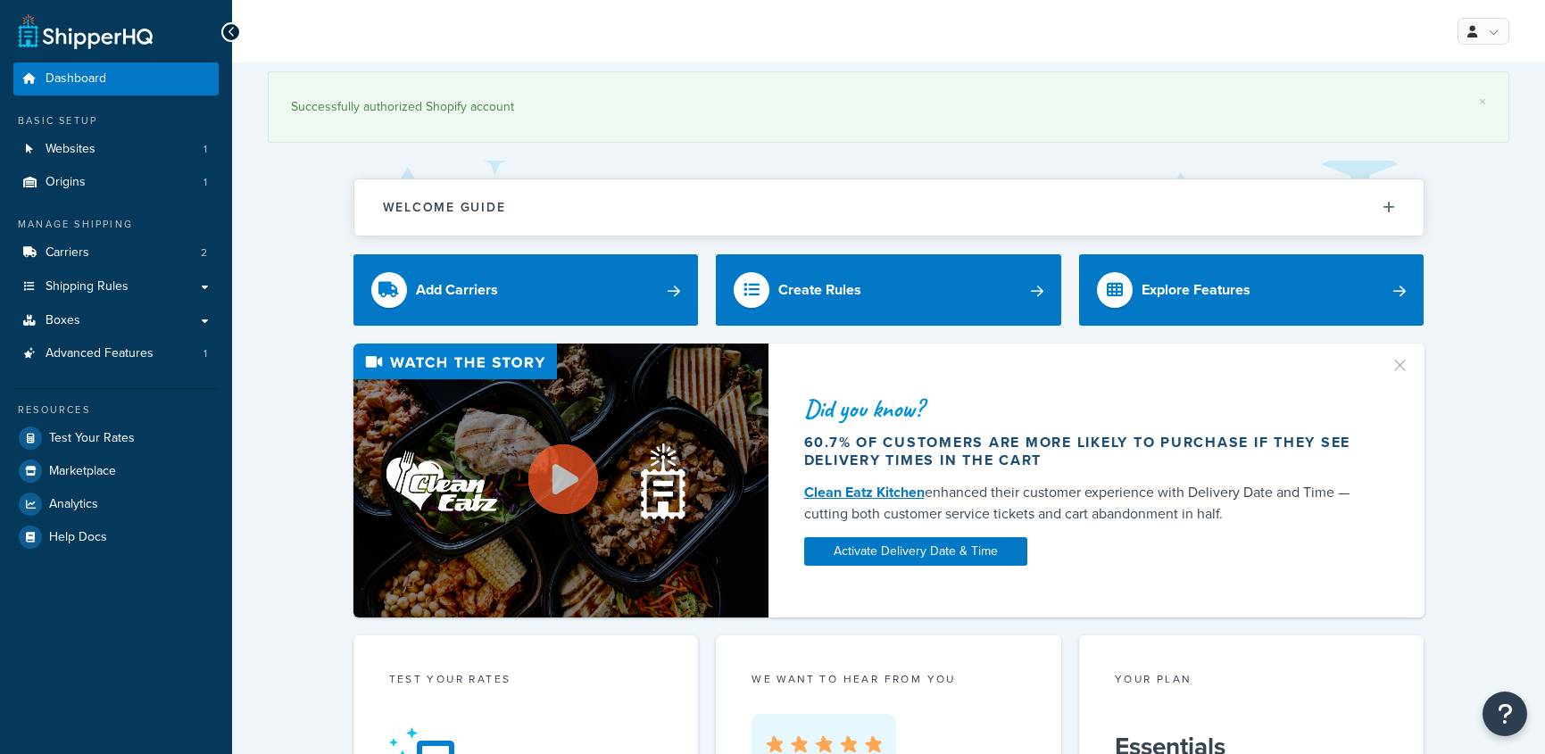 The width and height of the screenshot is (1545, 754). What do you see at coordinates (67, 253) in the screenshot?
I see `span: Carriers` at bounding box center [67, 253].